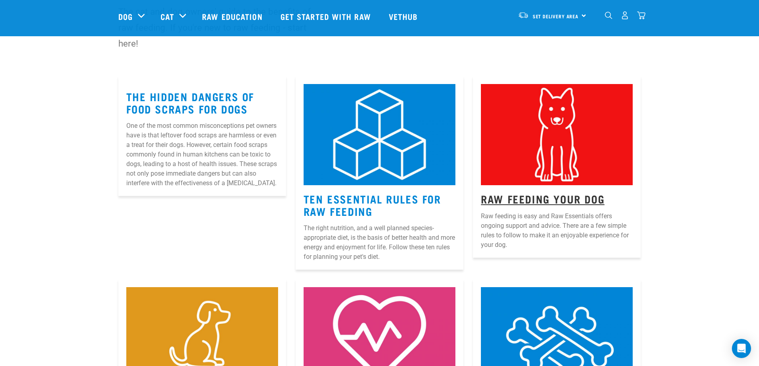 The image size is (759, 366). What do you see at coordinates (372, 205) in the screenshot?
I see `a: Ten Essential Rules for Raw Feeding` at bounding box center [372, 205].